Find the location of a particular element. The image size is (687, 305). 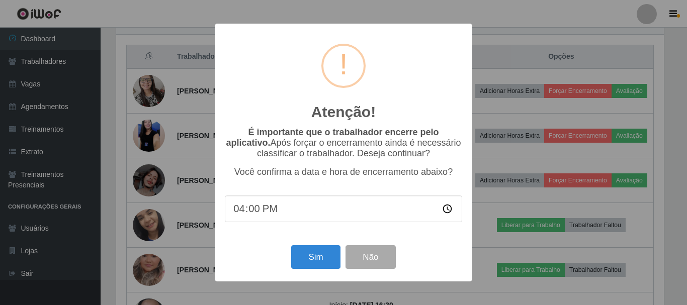

b: É importante que o trabalhador encerre pelo aplicativo. is located at coordinates (332, 137).